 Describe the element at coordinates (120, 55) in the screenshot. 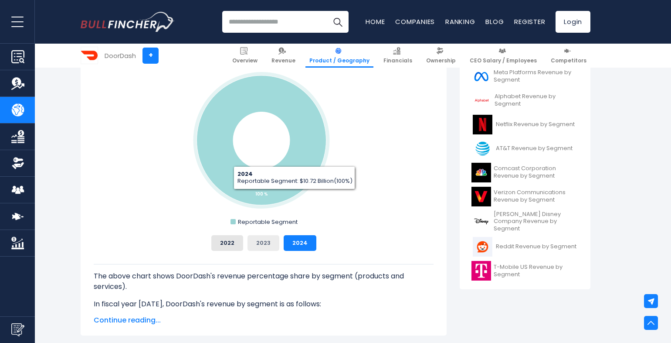

I see `div: DoorDash` at that location.